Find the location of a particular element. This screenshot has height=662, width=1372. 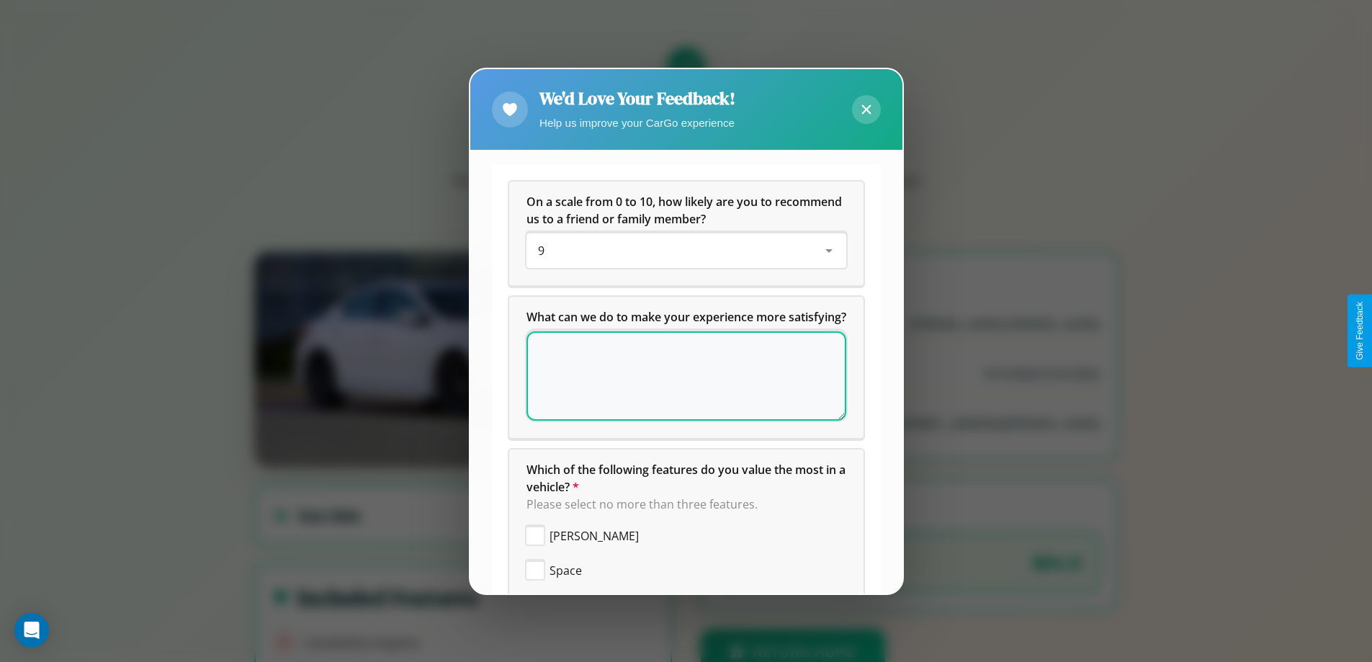

h2: We'd Love Your Feedback! is located at coordinates (637, 98).